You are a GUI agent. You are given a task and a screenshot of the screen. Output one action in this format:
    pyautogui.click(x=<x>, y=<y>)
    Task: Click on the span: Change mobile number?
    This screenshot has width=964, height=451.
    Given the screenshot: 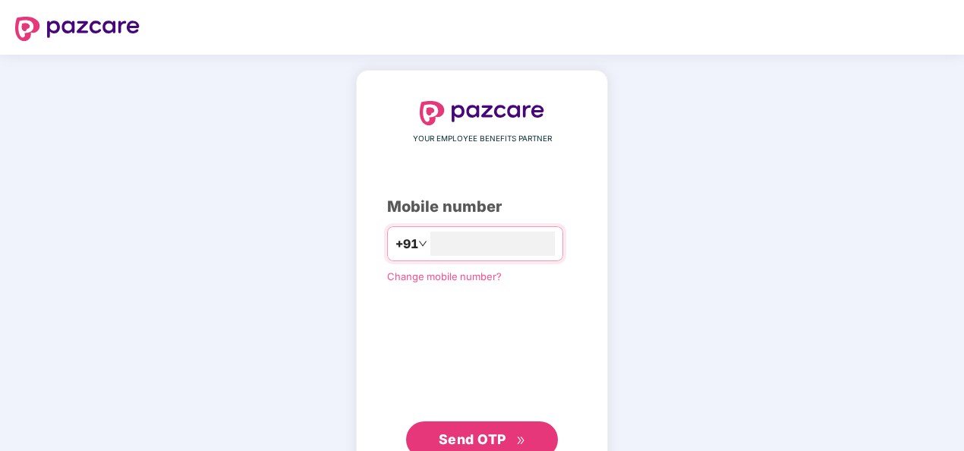 What is the action you would take?
    pyautogui.click(x=444, y=276)
    